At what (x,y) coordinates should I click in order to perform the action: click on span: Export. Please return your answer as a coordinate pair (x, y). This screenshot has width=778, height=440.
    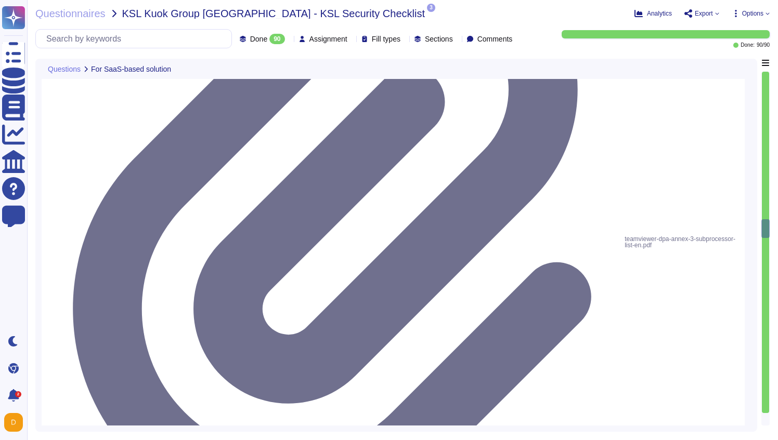
    Looking at the image, I should click on (704, 14).